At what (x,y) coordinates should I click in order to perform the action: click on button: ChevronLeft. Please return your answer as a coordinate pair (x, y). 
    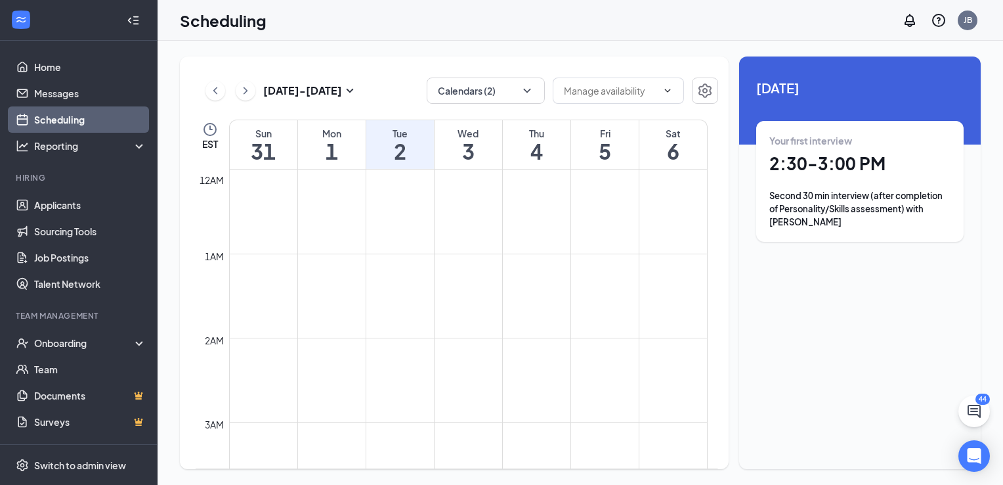
    Looking at the image, I should click on (215, 91).